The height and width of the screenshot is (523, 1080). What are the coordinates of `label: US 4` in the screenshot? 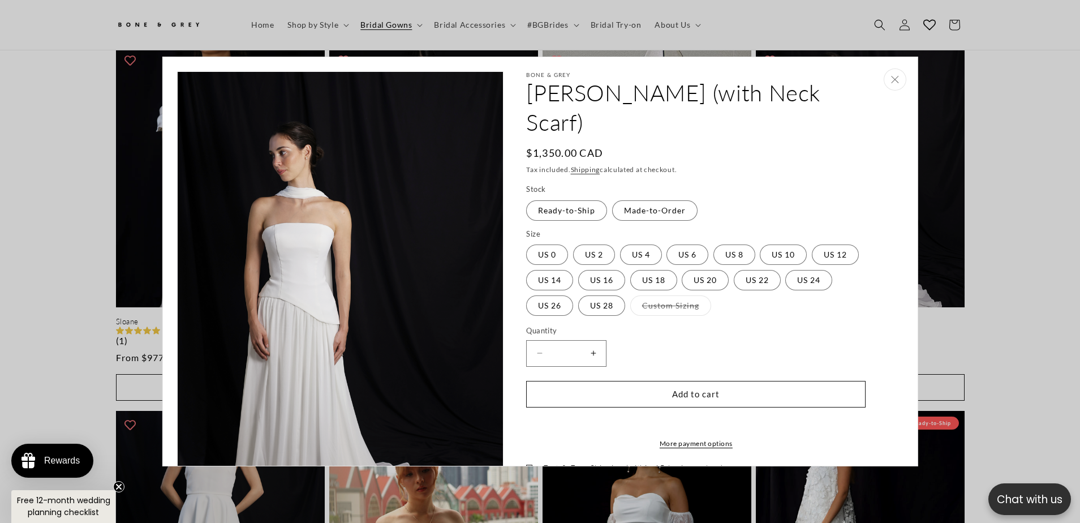 It's located at (640, 254).